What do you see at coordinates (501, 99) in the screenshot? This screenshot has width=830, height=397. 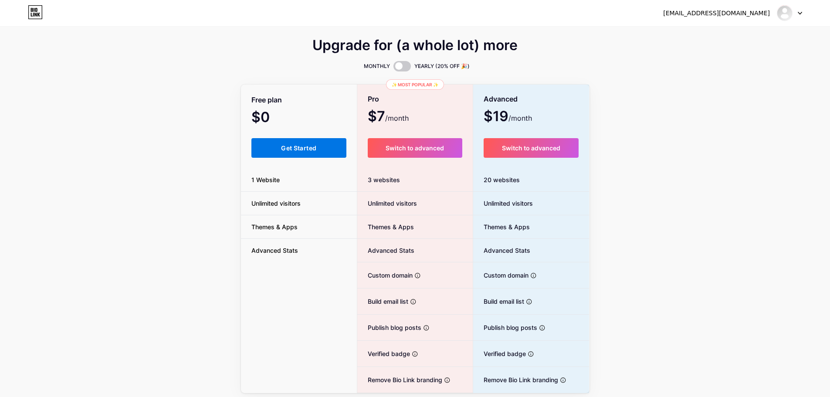 I see `span: Advanced` at bounding box center [501, 99].